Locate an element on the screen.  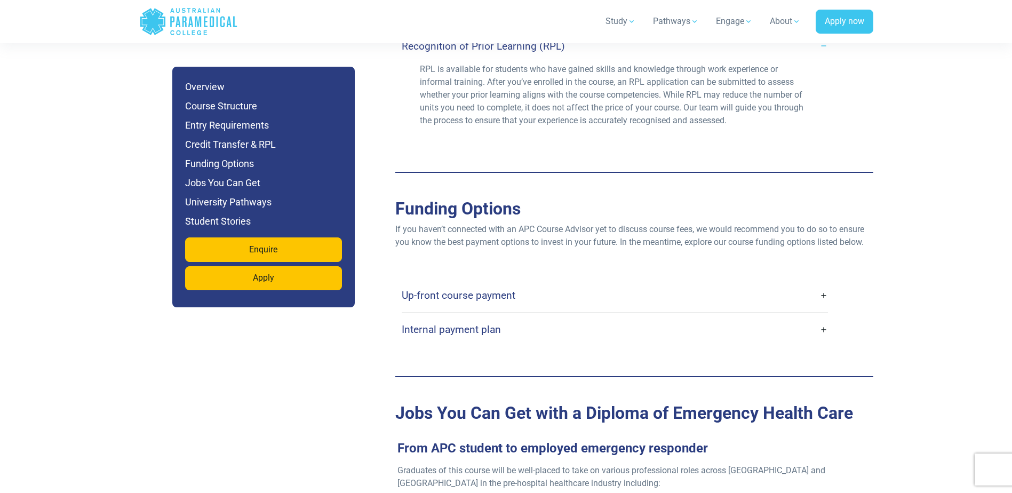
h2: Jobs You Can Get is located at coordinates (634, 413).